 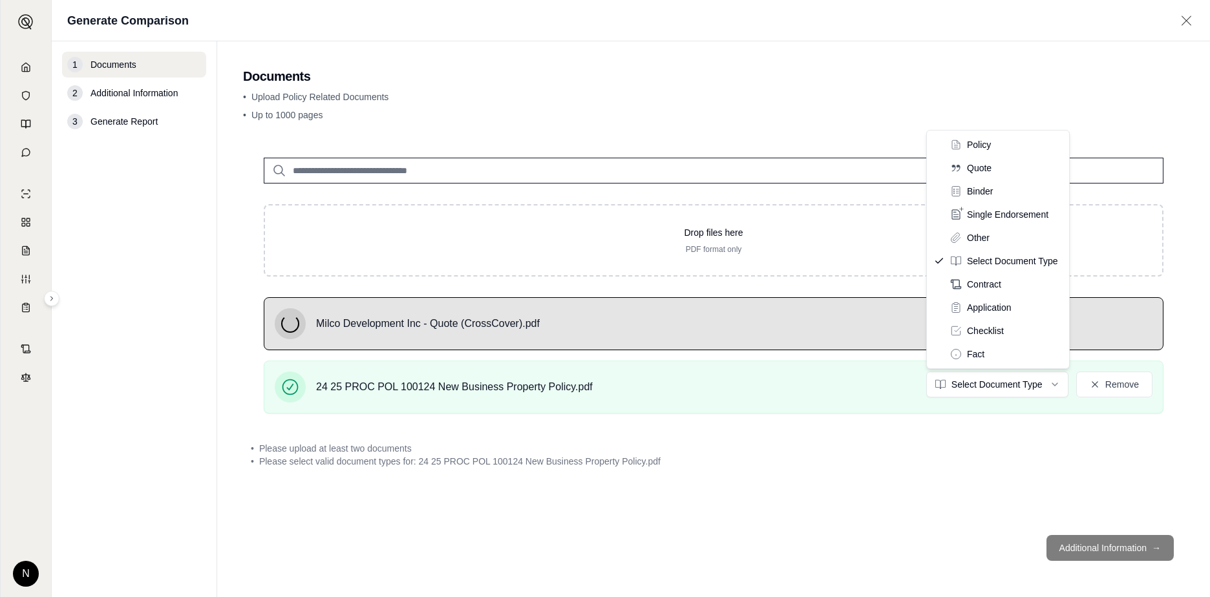 What do you see at coordinates (978, 238) in the screenshot?
I see `span: Other` at bounding box center [978, 238].